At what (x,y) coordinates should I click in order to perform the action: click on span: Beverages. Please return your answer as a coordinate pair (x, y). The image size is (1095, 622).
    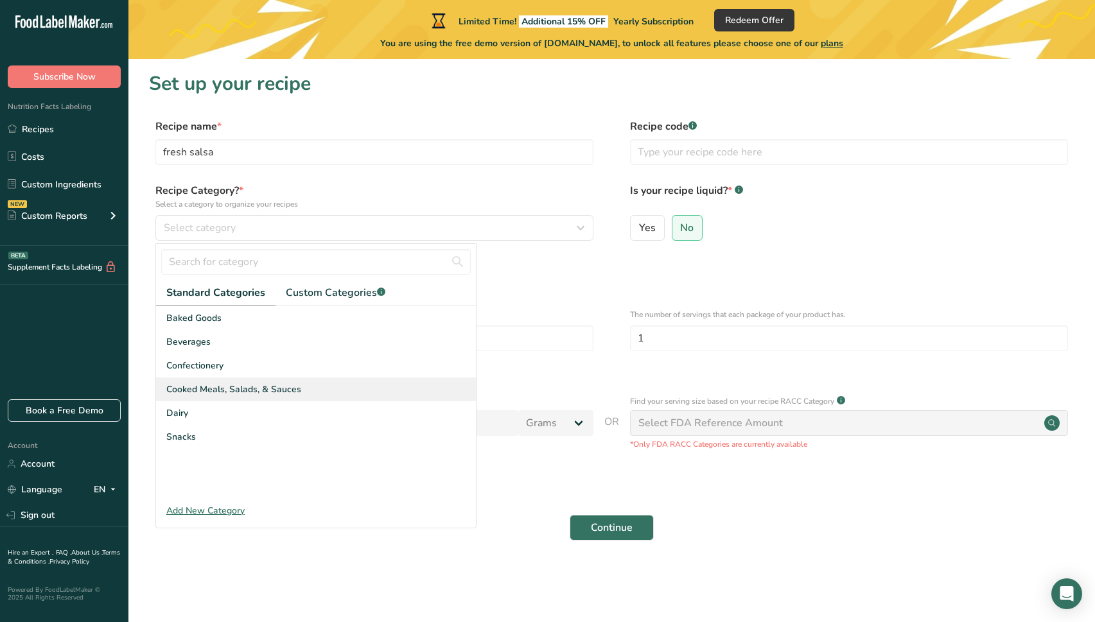
    Looking at the image, I should click on (188, 342).